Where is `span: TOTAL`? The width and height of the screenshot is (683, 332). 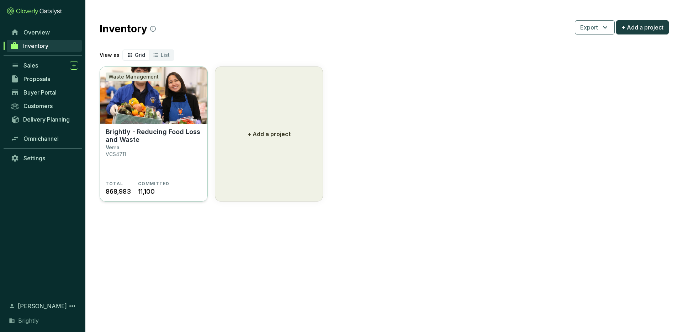 span: TOTAL is located at coordinates (114, 184).